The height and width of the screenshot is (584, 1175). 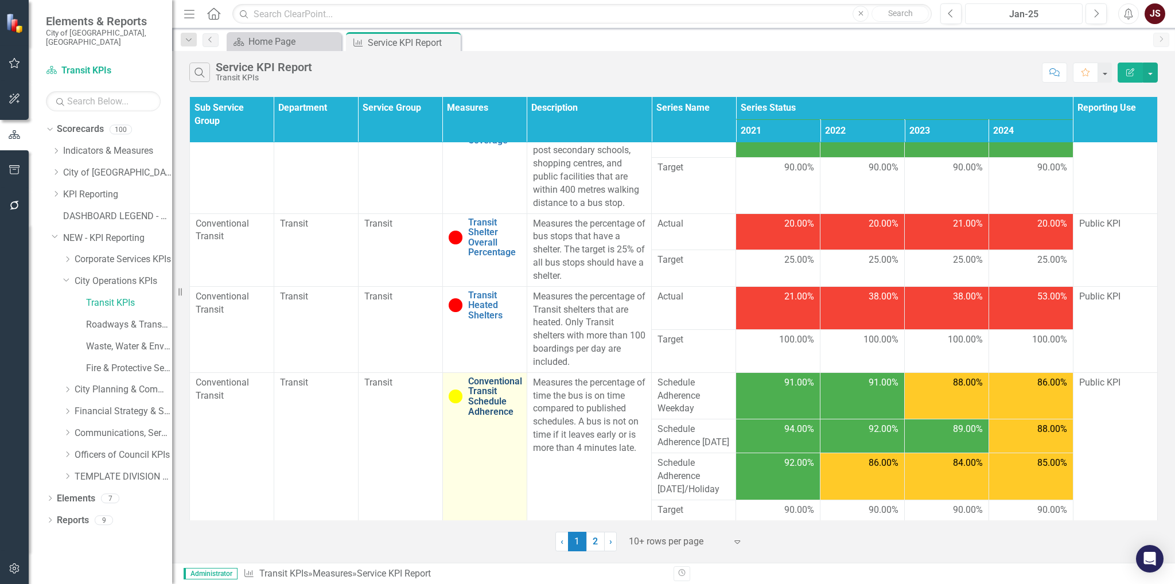 What do you see at coordinates (1155, 14) in the screenshot?
I see `button: JS` at bounding box center [1155, 14].